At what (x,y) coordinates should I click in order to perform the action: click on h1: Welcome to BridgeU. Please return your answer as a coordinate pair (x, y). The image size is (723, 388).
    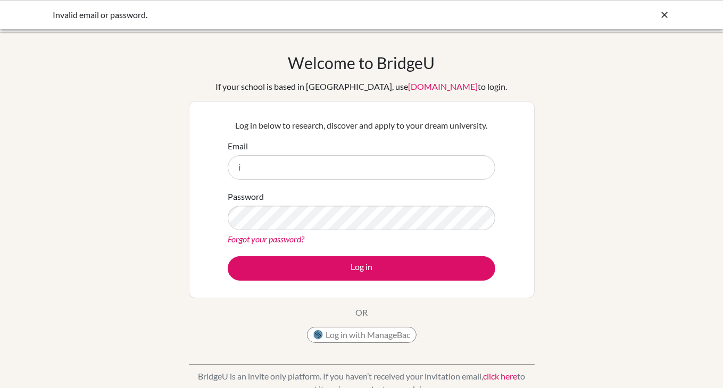
    Looking at the image, I should click on (362, 63).